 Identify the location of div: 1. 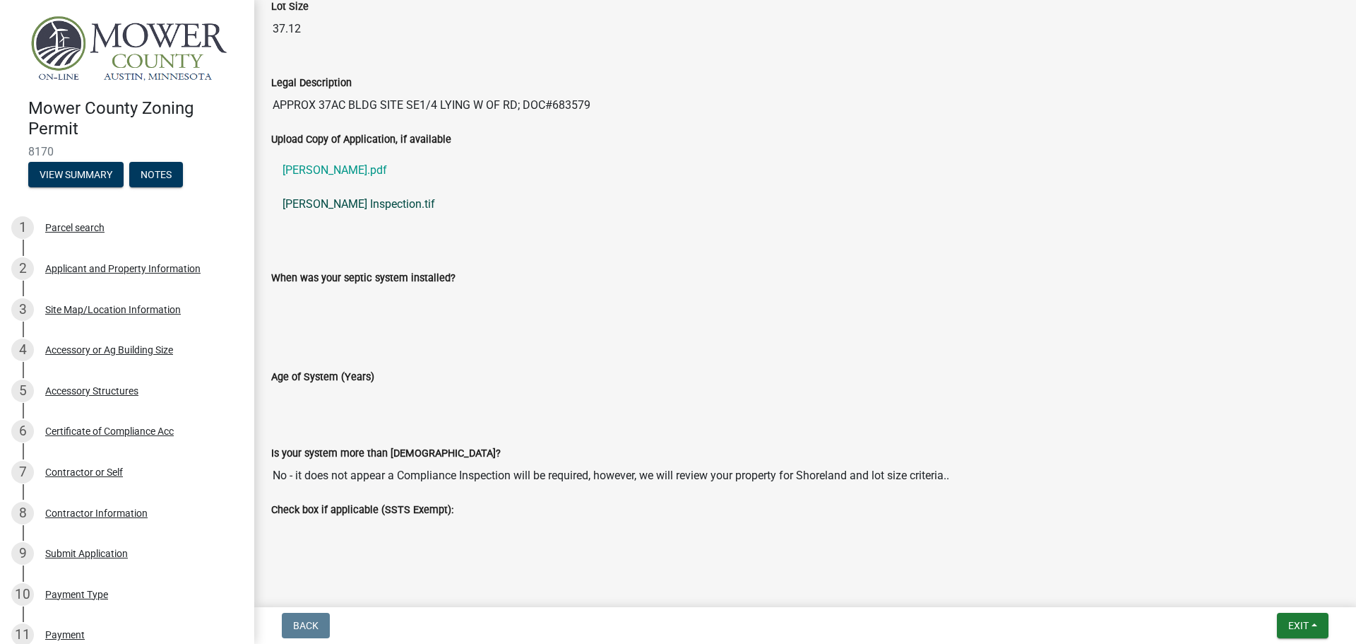
(23, 227).